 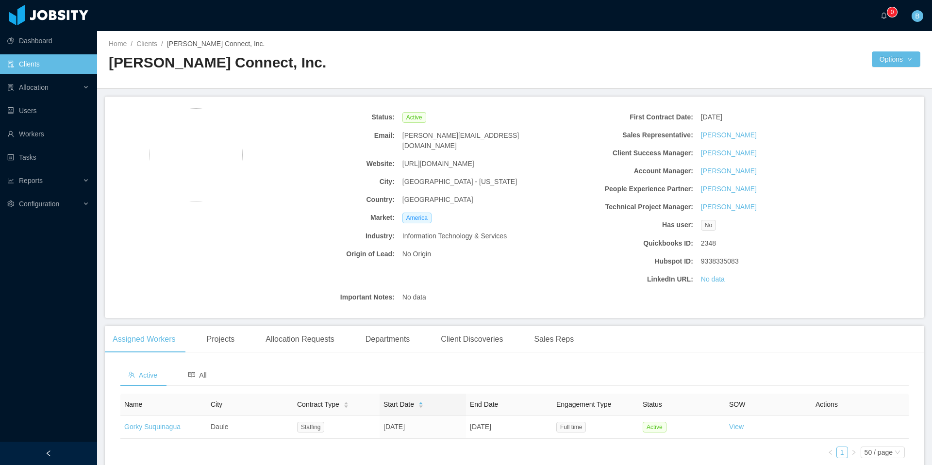 I want to click on span: Reports, so click(x=31, y=181).